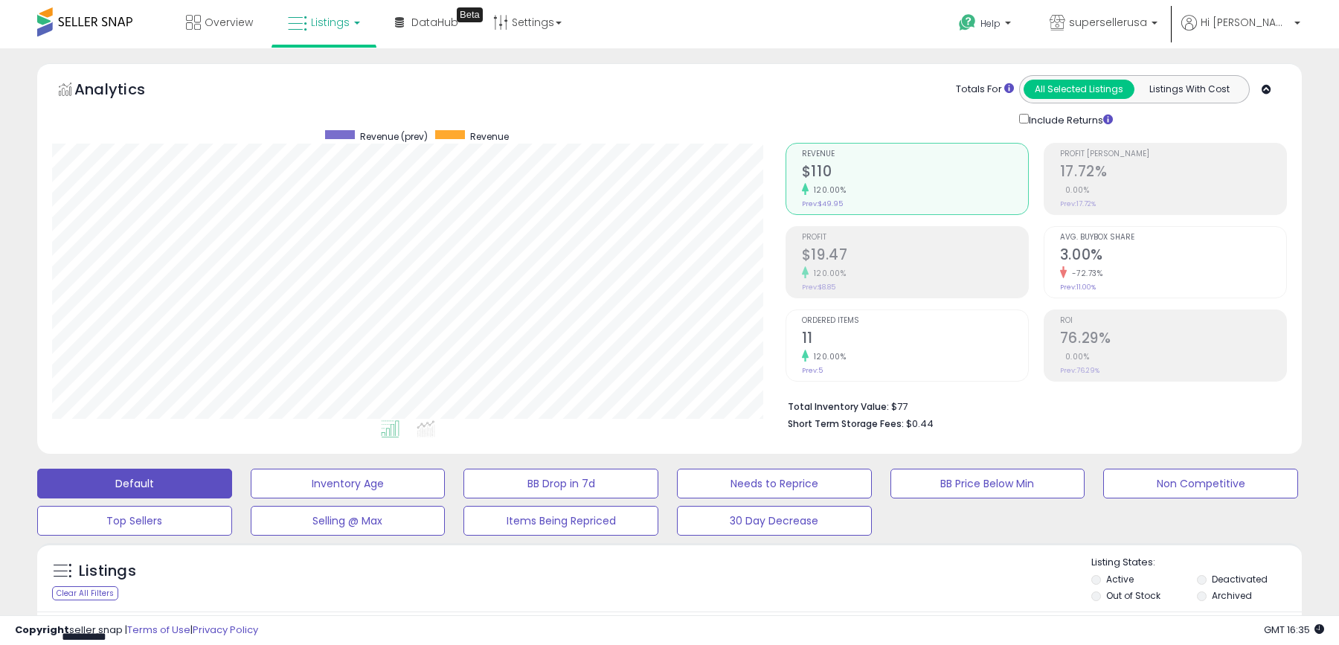 This screenshot has width=1339, height=645. Describe the element at coordinates (988, 484) in the screenshot. I see `button: BB Price Below Min` at that location.